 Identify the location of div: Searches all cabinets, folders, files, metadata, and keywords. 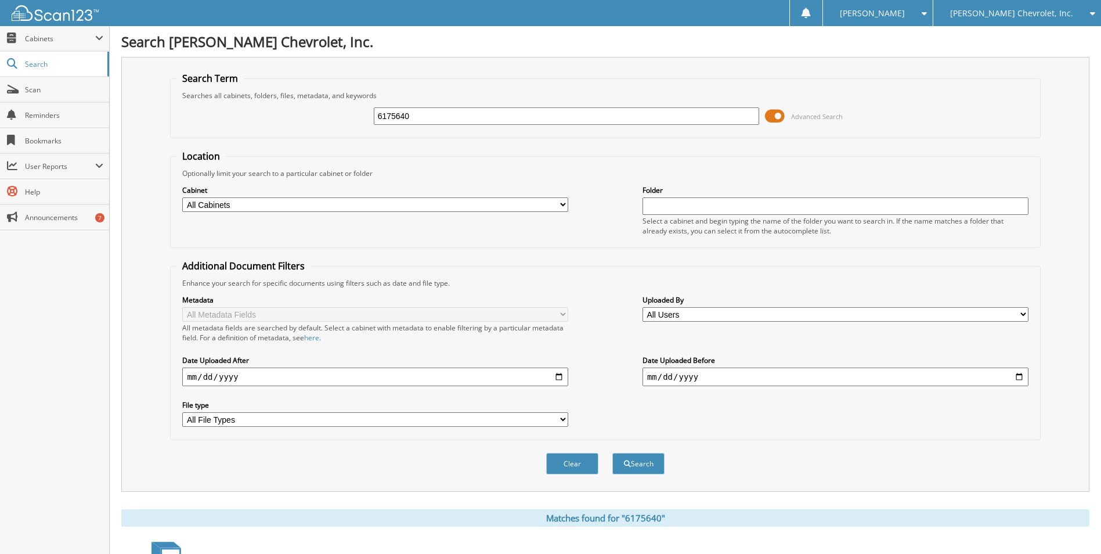
(605, 95).